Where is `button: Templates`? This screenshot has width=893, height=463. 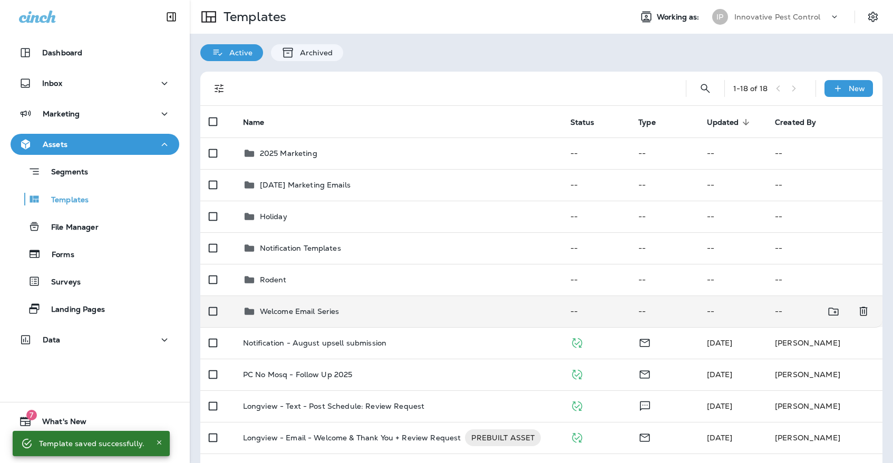
button: Templates is located at coordinates (95, 199).